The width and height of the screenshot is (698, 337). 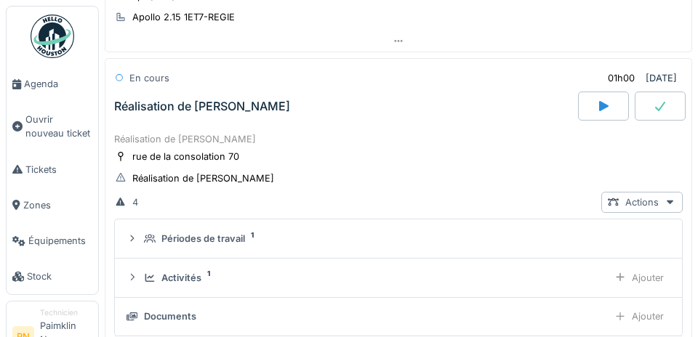 What do you see at coordinates (57, 205) in the screenshot?
I see `span: Zones` at bounding box center [57, 205].